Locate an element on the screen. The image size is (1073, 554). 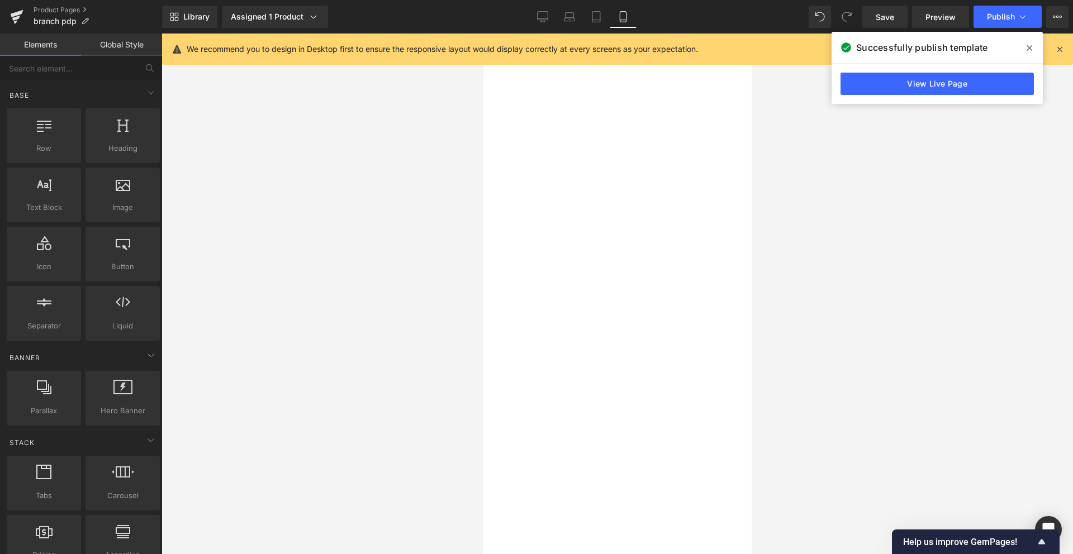
span: Liquid is located at coordinates (122, 326).